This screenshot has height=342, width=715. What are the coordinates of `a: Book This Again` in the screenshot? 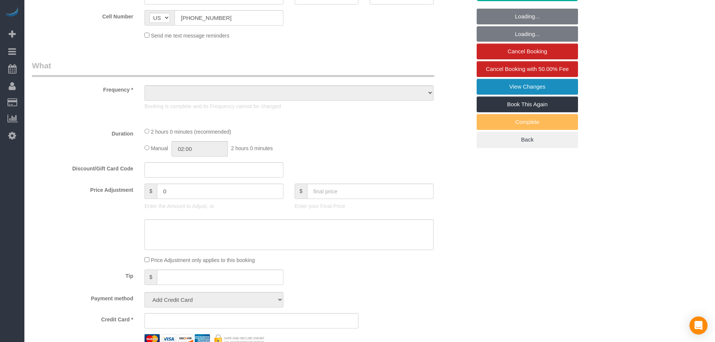 It's located at (527, 104).